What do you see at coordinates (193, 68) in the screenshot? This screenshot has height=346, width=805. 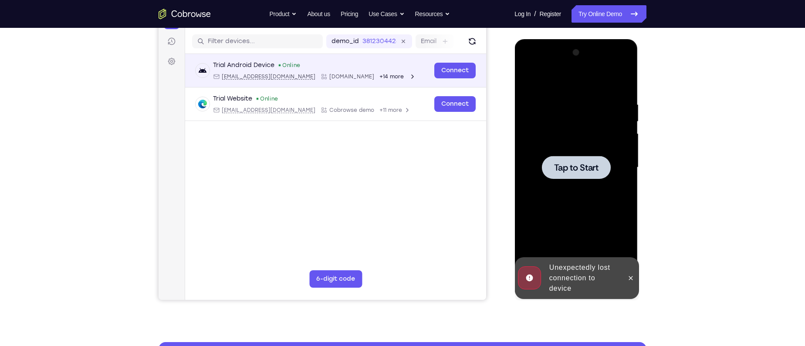 I see `span: Cobrowse.io` at bounding box center [193, 68].